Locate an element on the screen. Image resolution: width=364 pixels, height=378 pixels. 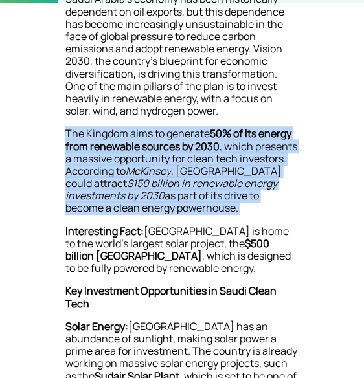
span: Interesting Fact: is located at coordinates (104, 231).